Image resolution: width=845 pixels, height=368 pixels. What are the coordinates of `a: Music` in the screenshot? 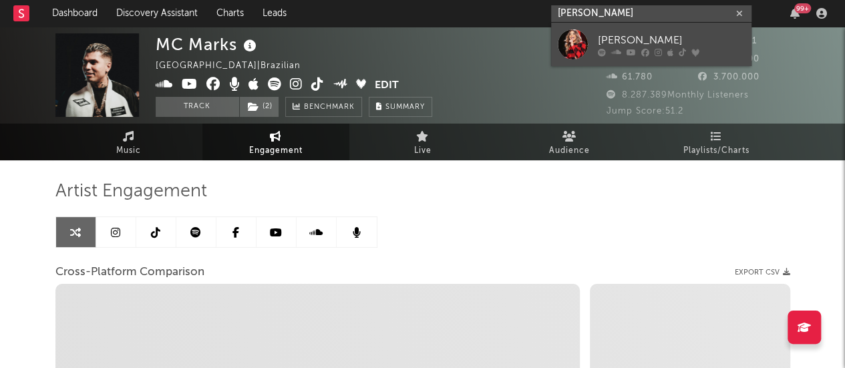 It's located at (129, 142).